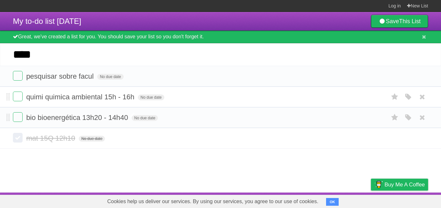 The width and height of the screenshot is (441, 208). What do you see at coordinates (405, 185) in the screenshot?
I see `span: Buy me a coffee` at bounding box center [405, 185].